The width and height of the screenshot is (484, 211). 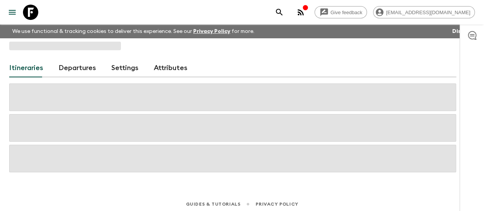 I want to click on a: Settings, so click(x=125, y=68).